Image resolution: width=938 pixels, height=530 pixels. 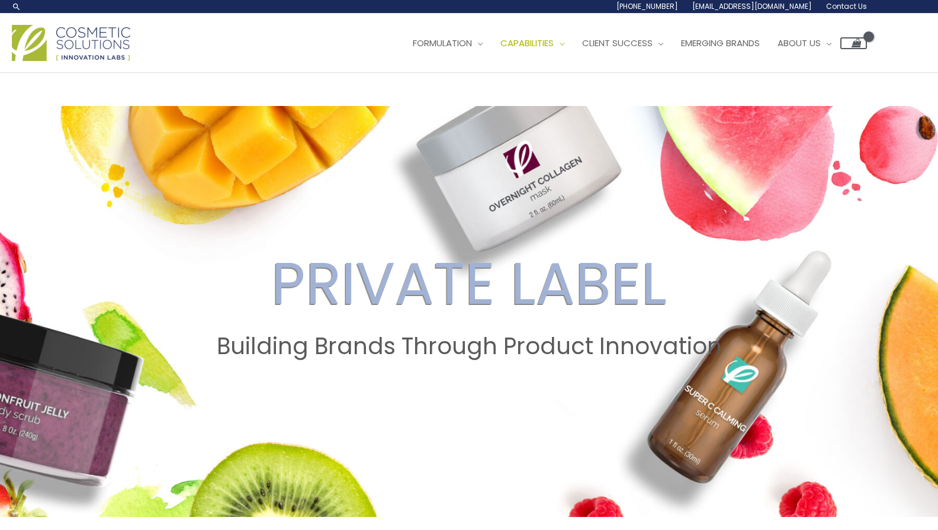 I want to click on a: Formulation, so click(x=448, y=43).